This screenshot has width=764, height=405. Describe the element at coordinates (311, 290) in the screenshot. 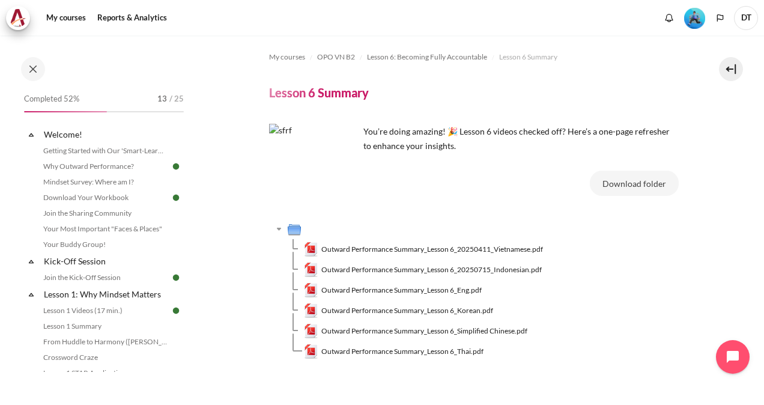

I see `img: Outward Performance Summary_Lesson 6_Eng.pdf` at that location.